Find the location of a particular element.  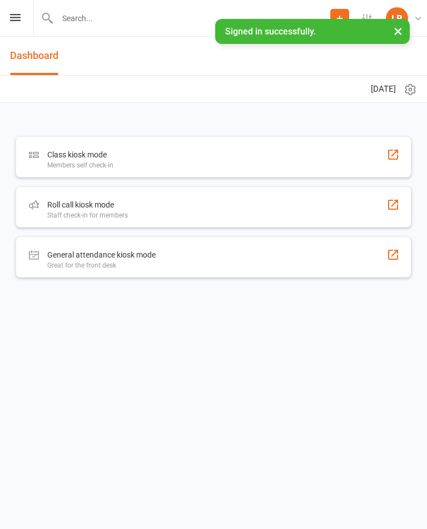

div: Roll call kiosk mode is located at coordinates (87, 205).